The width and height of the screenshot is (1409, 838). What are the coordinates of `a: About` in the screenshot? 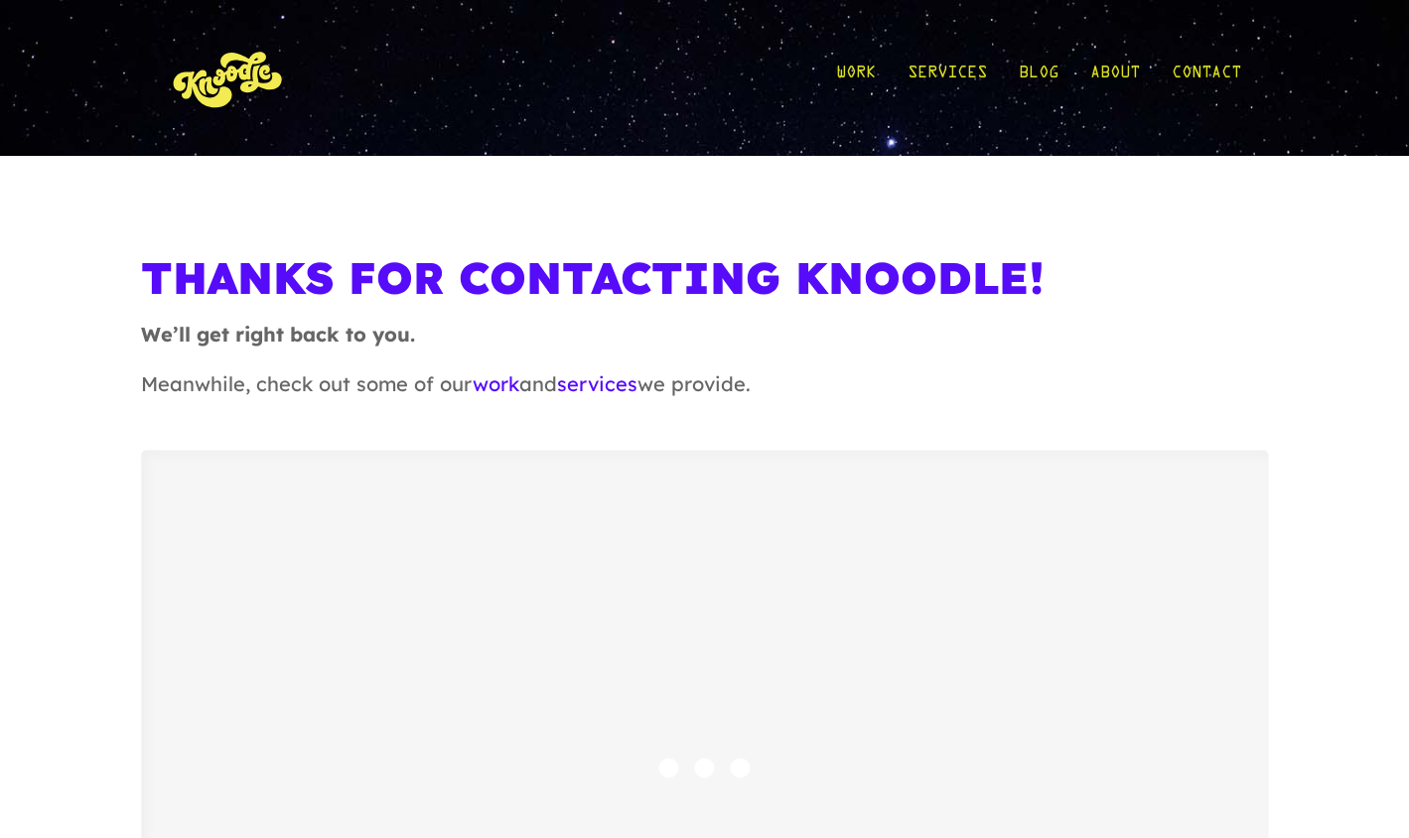 It's located at (1115, 77).